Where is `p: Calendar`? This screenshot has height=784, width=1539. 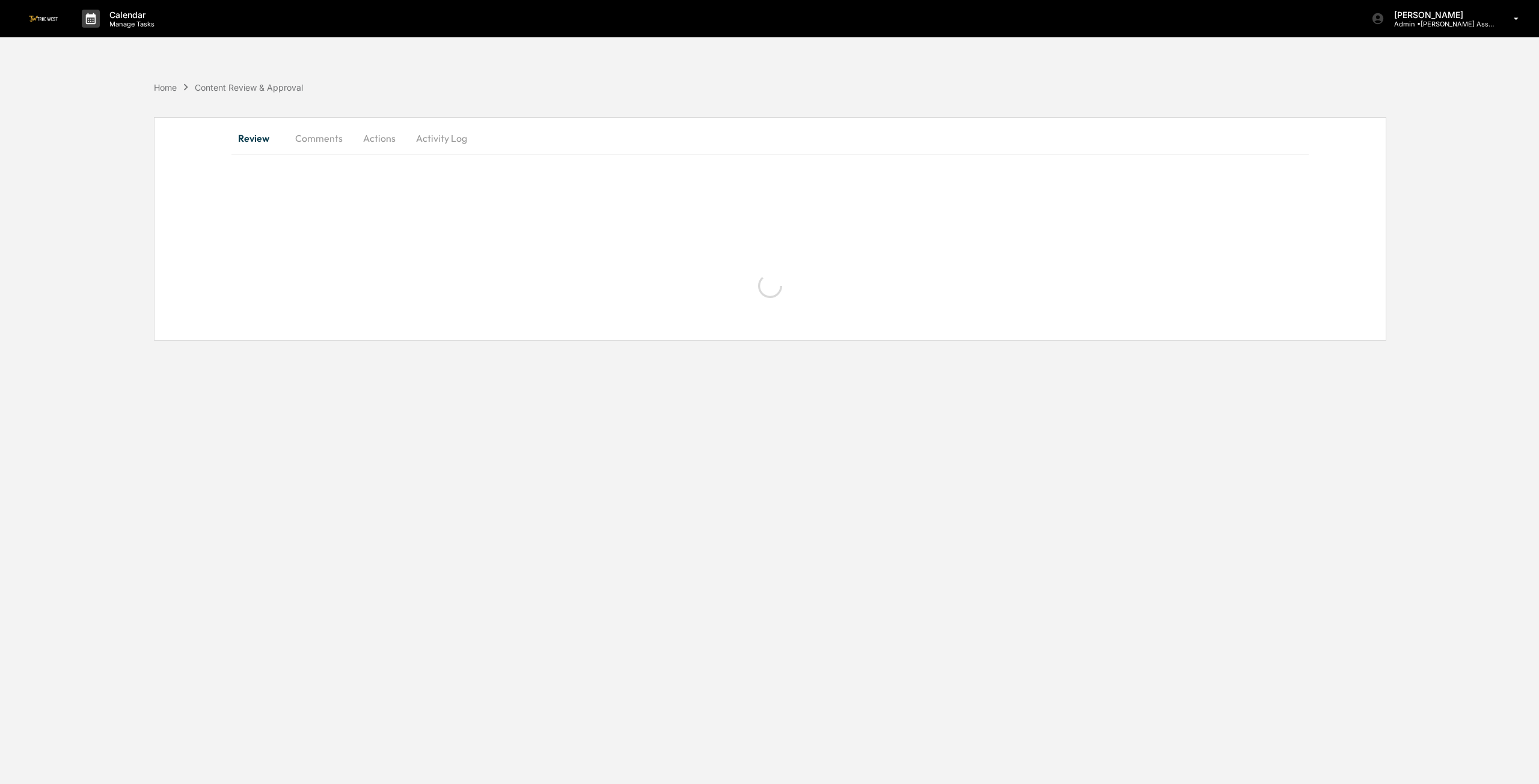 p: Calendar is located at coordinates (130, 15).